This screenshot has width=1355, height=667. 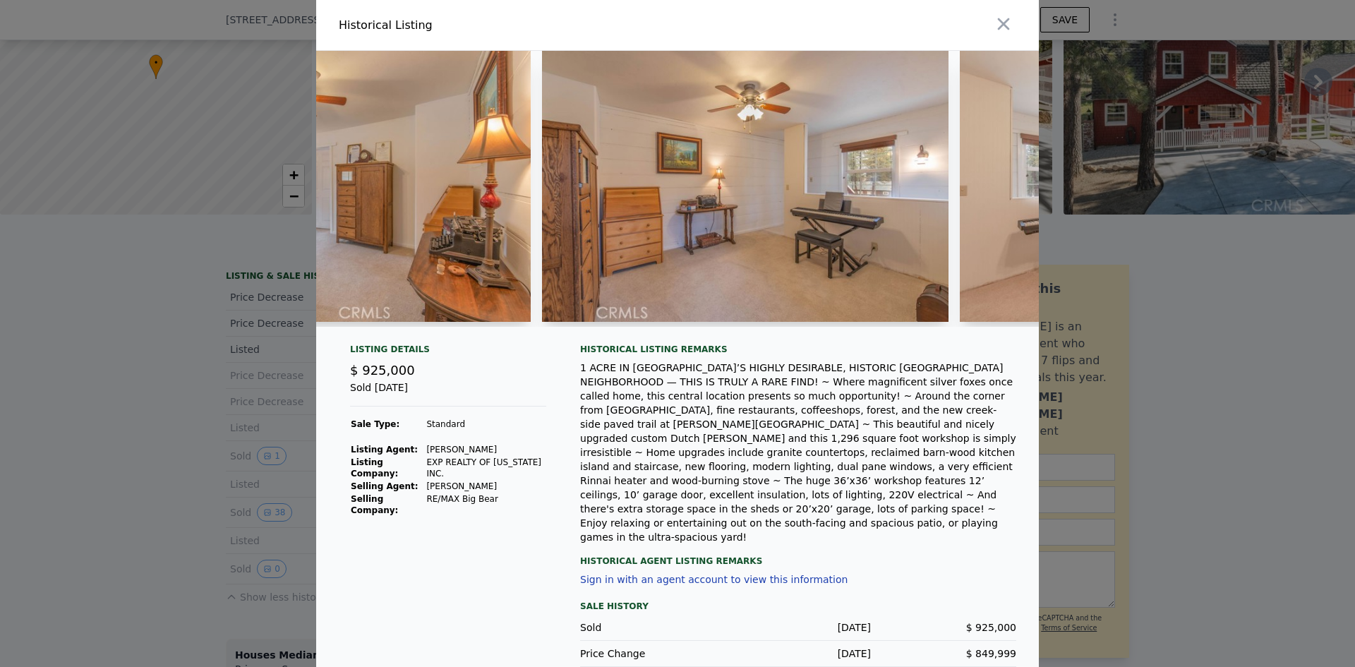 What do you see at coordinates (798, 606) in the screenshot?
I see `div: Sale History` at bounding box center [798, 606].